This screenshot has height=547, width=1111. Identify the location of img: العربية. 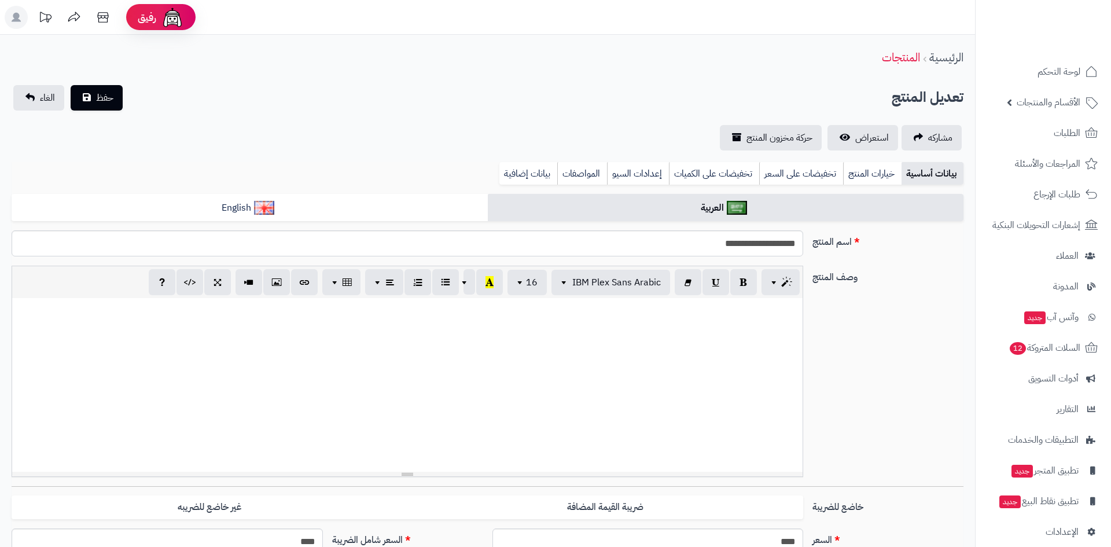
(737, 208).